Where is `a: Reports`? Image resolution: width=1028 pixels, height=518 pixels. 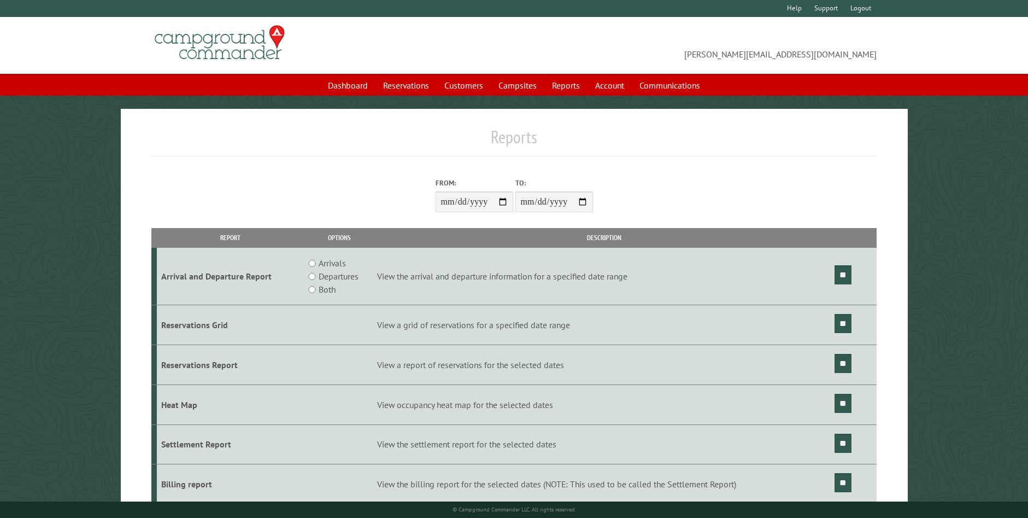 a: Reports is located at coordinates (566, 85).